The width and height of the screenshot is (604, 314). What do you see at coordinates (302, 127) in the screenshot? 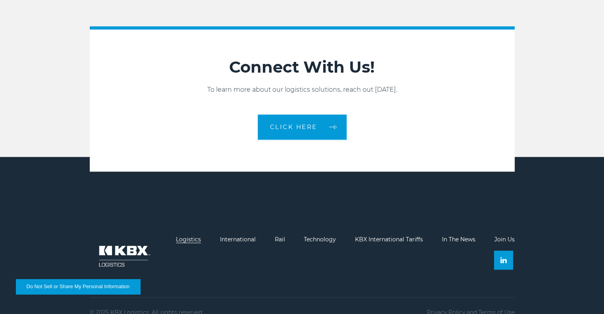
I see `a: CLICK HERE arrow arrow` at bounding box center [302, 127].